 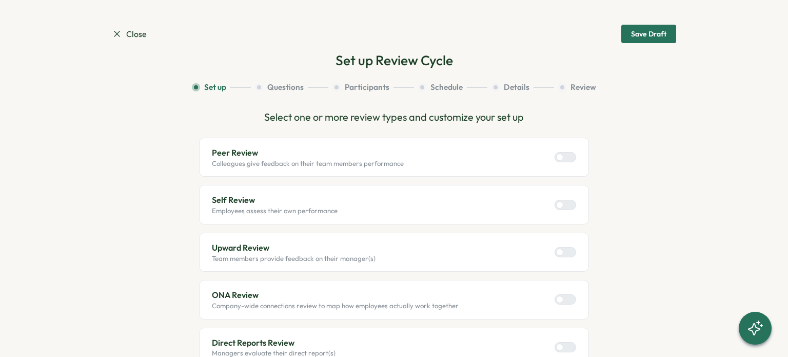 I want to click on p: Self Review, so click(x=275, y=200).